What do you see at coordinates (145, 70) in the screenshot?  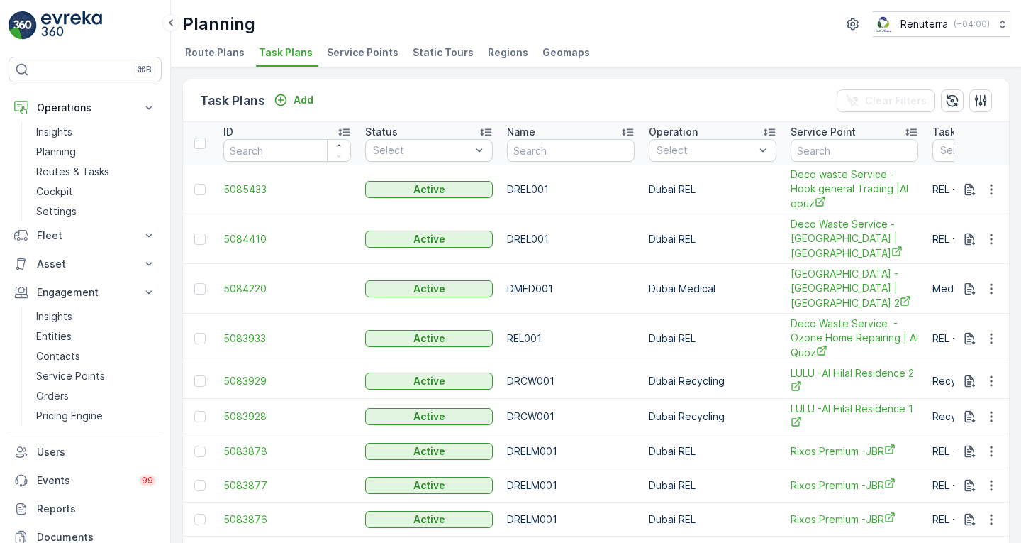 I see `p: ⌘B` at bounding box center [145, 70].